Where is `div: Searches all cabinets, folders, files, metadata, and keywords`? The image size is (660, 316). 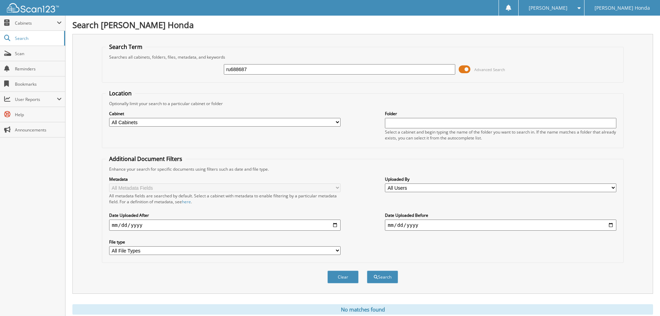
div: Searches all cabinets, folders, files, metadata, and keywords is located at coordinates (363, 57).